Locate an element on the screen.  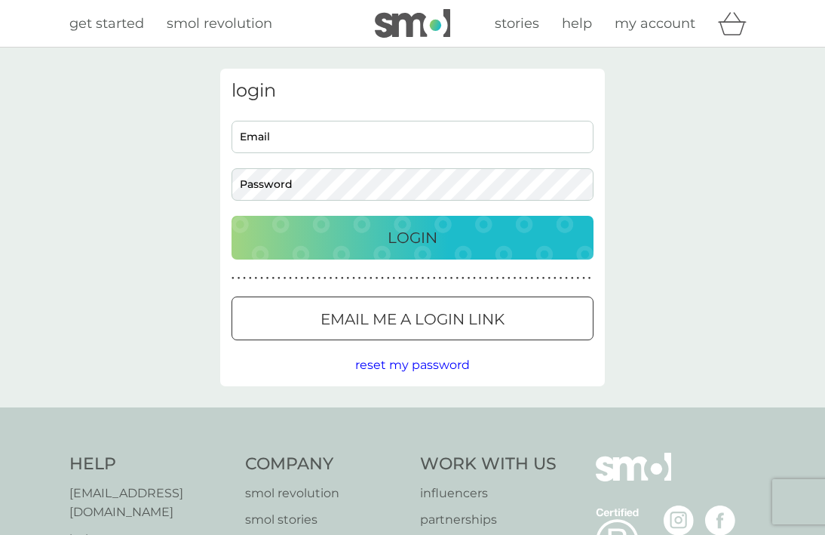
a: help is located at coordinates (577, 23).